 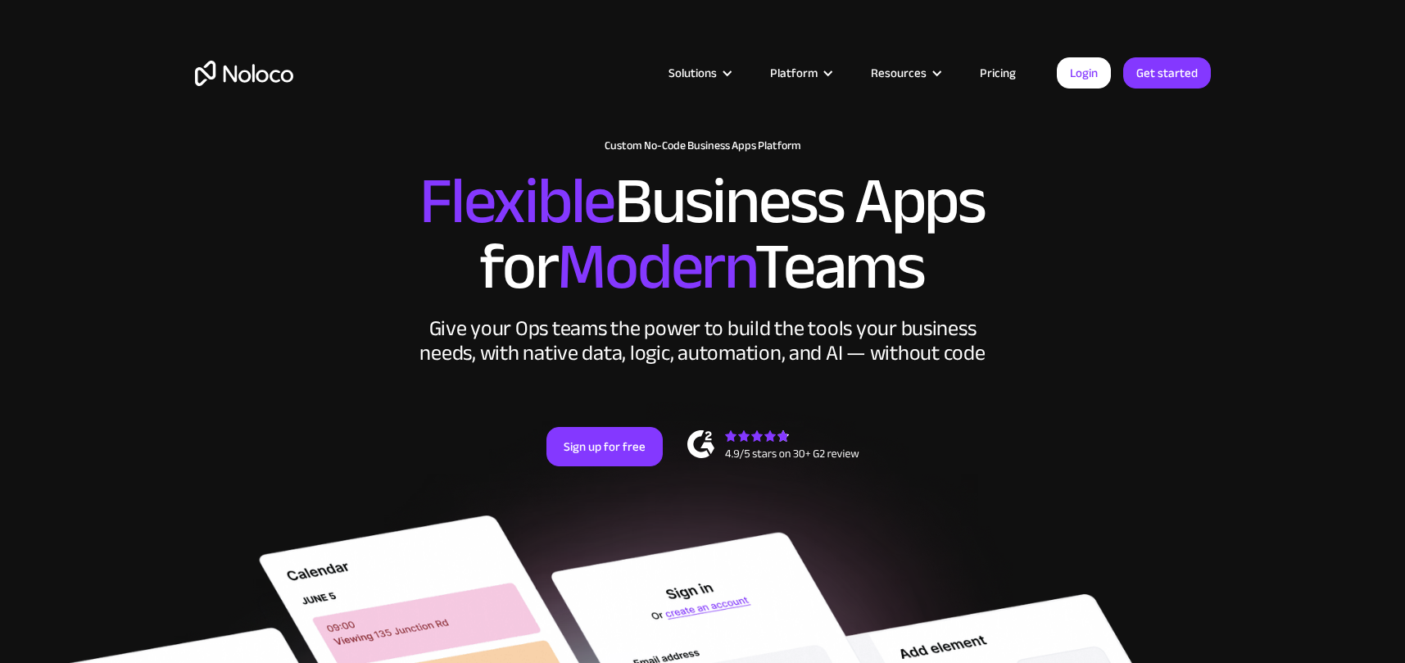 What do you see at coordinates (655, 266) in the screenshot?
I see `span: Modern` at bounding box center [655, 266].